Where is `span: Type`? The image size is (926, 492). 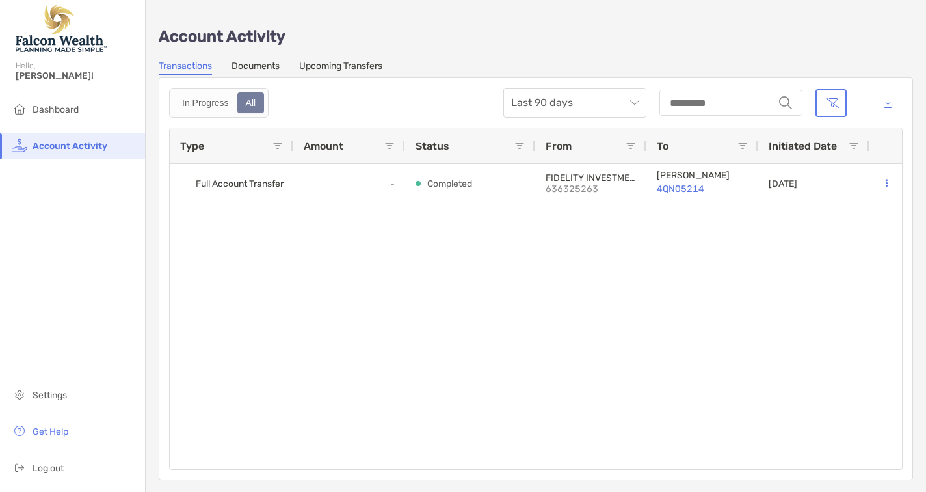
span: Type is located at coordinates (192, 146).